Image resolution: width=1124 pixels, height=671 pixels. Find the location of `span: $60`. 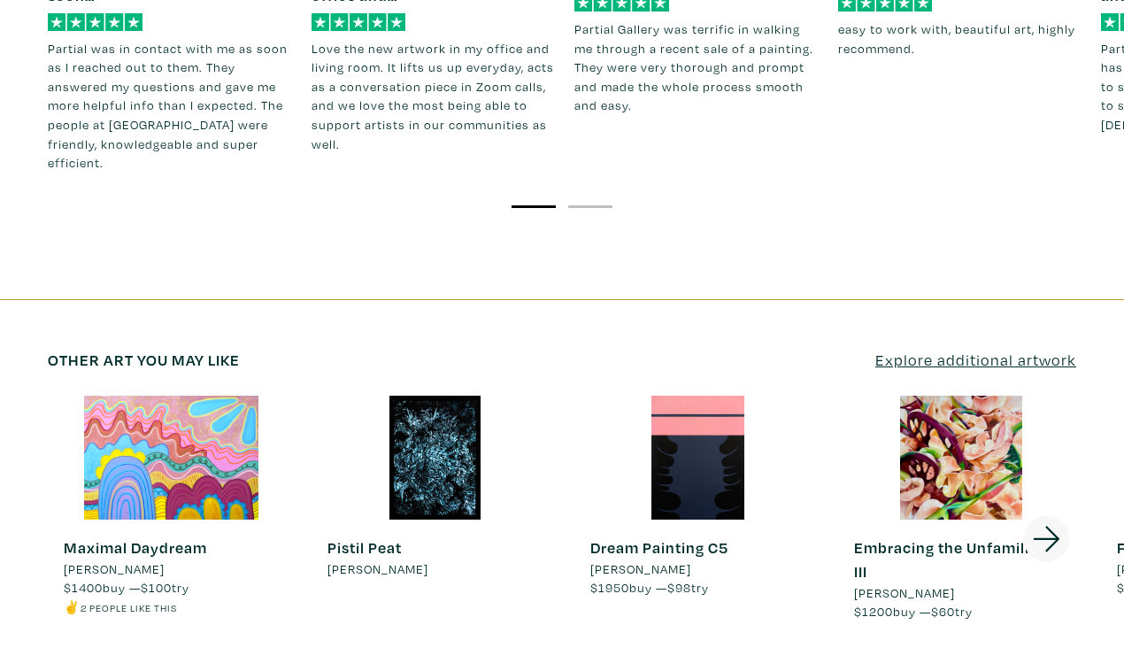

span: $60 is located at coordinates (943, 611).